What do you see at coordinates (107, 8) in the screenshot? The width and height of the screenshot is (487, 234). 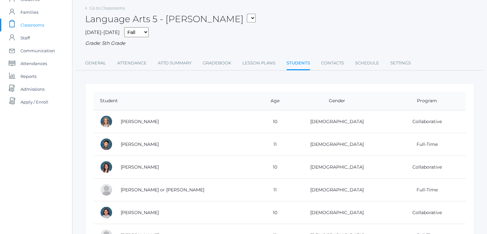 I see `a: Go to Classrooms` at bounding box center [107, 8].